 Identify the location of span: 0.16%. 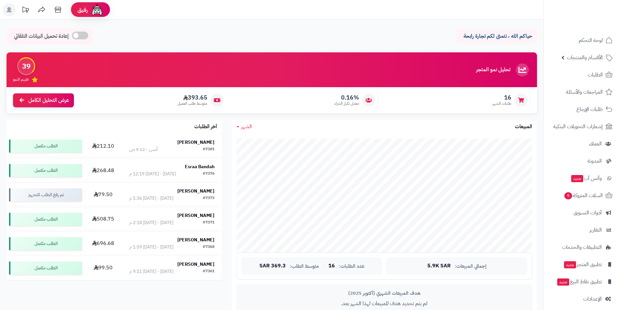
(347, 98).